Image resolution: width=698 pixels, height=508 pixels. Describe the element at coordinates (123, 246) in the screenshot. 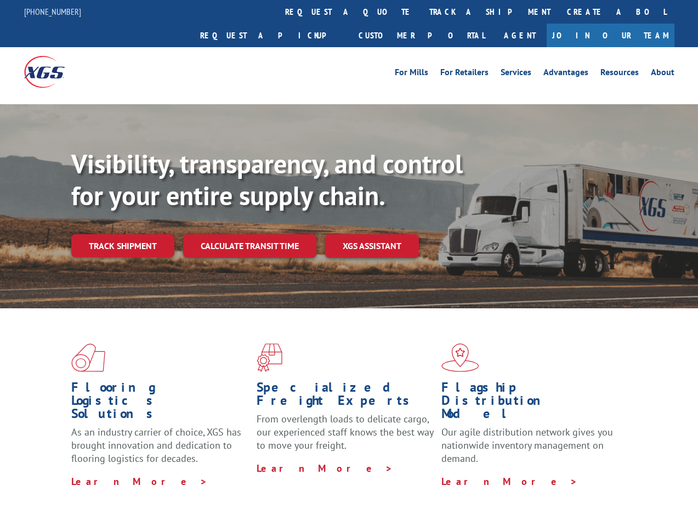

I see `a: Track shipment` at that location.